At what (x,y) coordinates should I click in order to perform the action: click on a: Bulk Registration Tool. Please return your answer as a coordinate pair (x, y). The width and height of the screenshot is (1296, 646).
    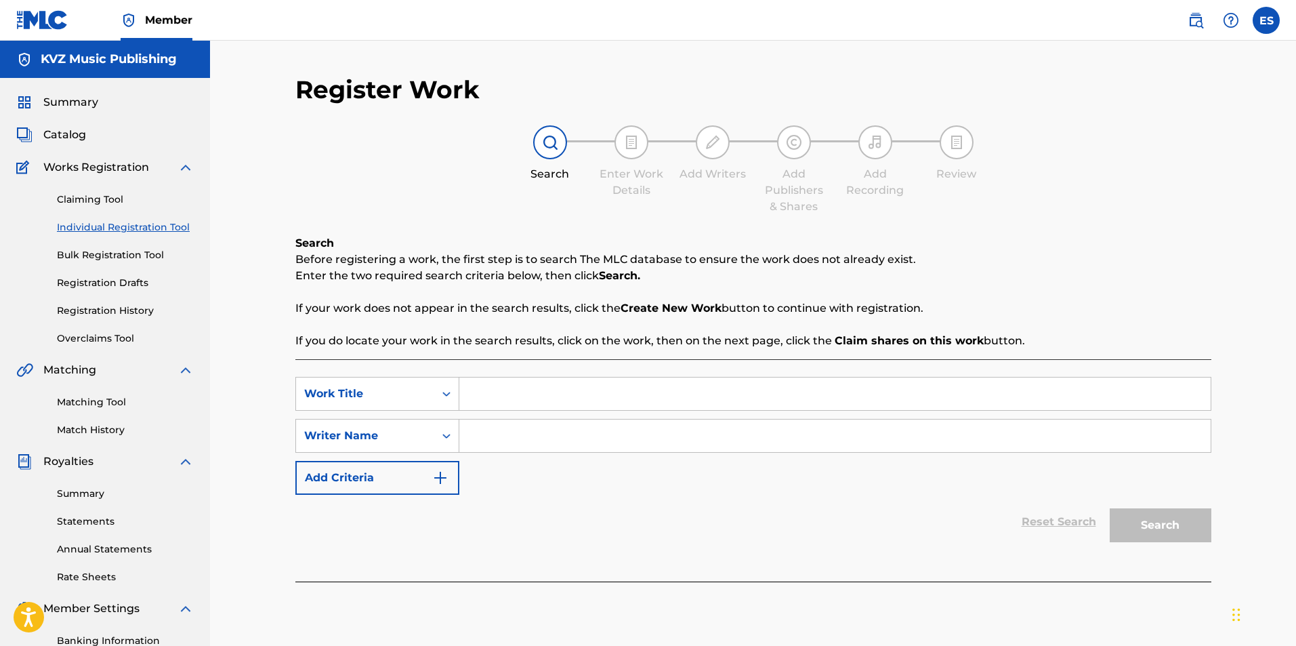
    Looking at the image, I should click on (125, 255).